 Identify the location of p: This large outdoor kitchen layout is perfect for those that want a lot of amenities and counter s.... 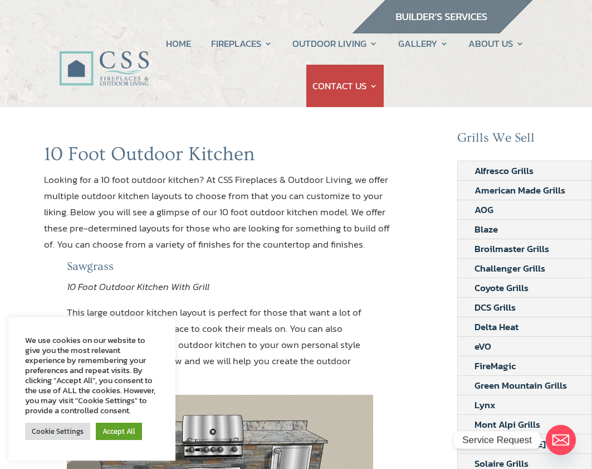
(220, 349).